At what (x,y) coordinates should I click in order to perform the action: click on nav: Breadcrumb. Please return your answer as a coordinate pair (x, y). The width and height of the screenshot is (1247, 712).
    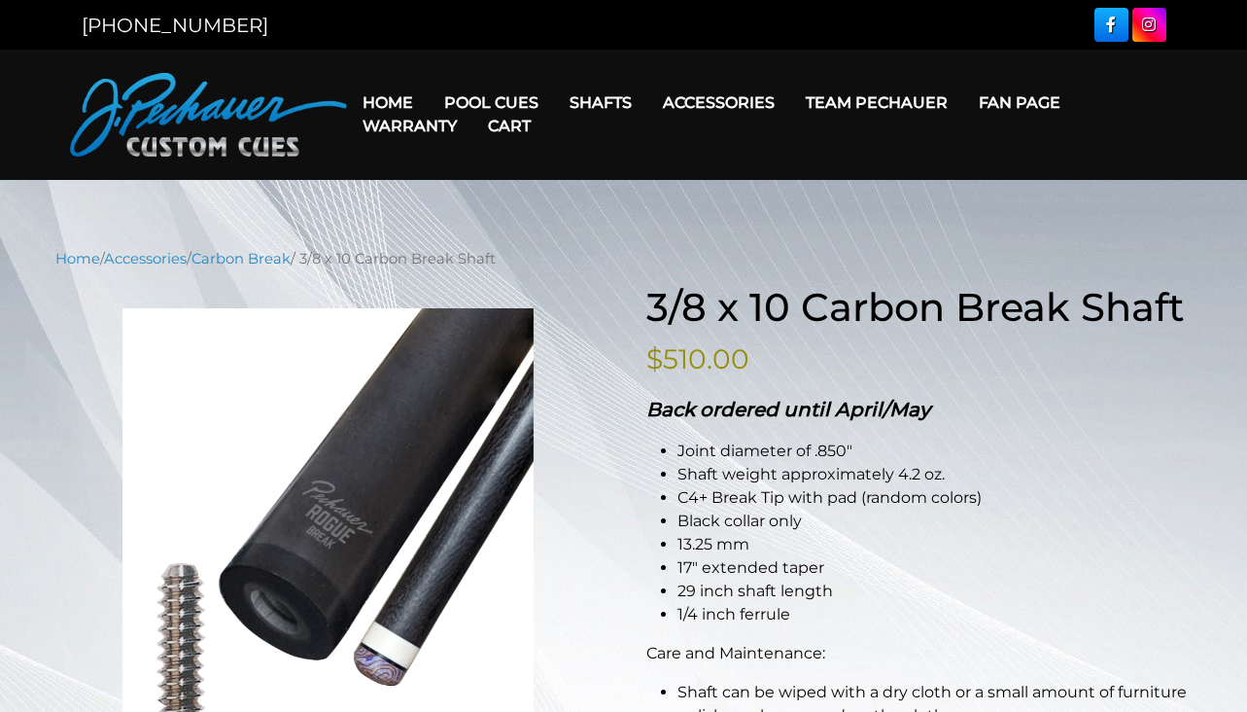
    Looking at the image, I should click on (624, 259).